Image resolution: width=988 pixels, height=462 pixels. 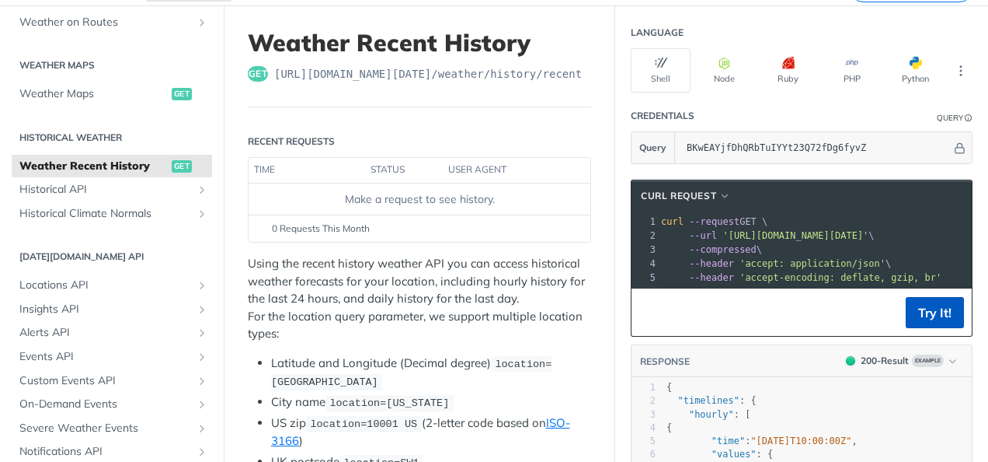 I want to click on button: Show subpages for Events API, so click(x=202, y=357).